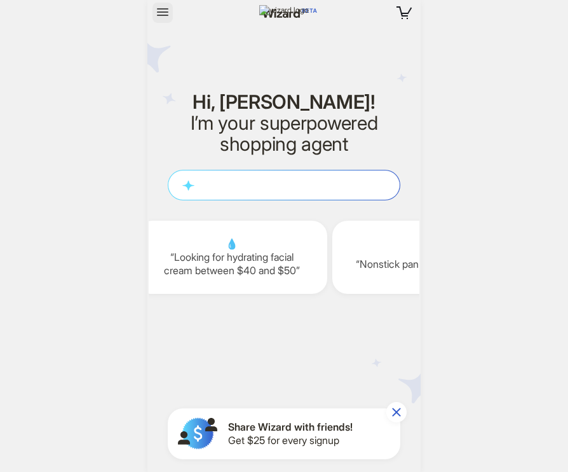 This screenshot has height=472, width=568. What do you see at coordinates (284, 433) in the screenshot?
I see `button: Share Wizard with friends!Get $25 for every signup` at bounding box center [284, 433].